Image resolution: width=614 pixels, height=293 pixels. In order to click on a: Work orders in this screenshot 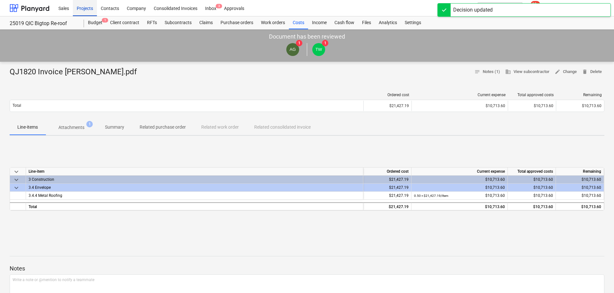, I will do `click(273, 23)`.